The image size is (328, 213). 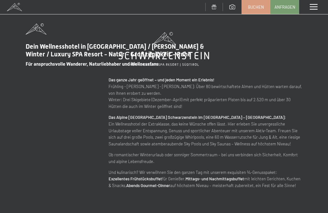 What do you see at coordinates (162, 80) in the screenshot?
I see `strong: Das ganze Jahr geöffnet – und jeden Moment ein Erlebnis!` at bounding box center [162, 80].